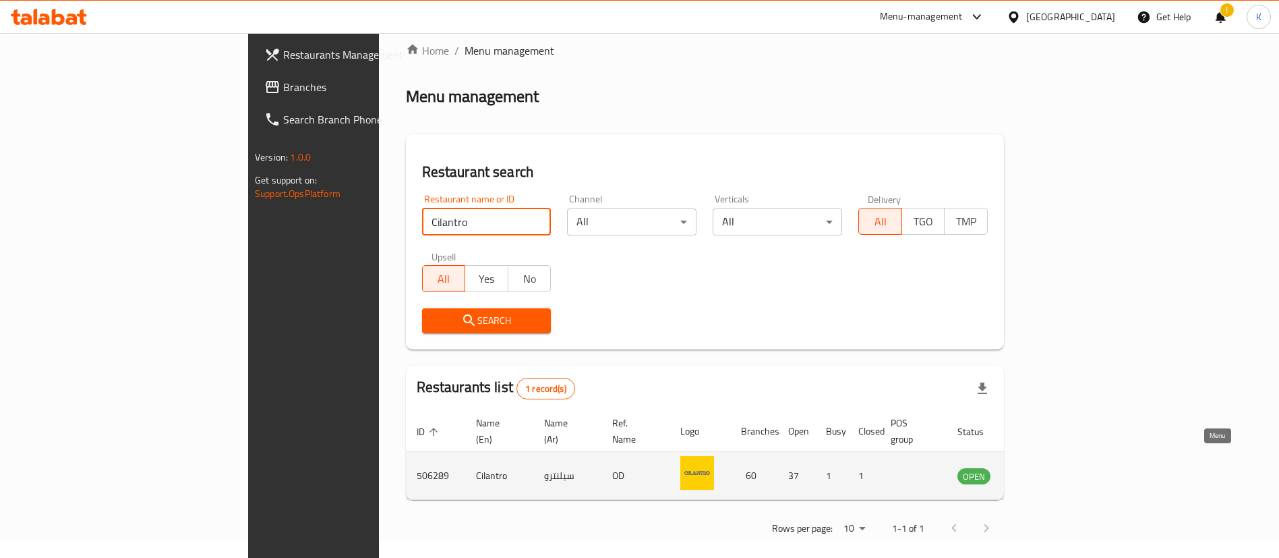 This screenshot has height=558, width=1279. Describe the element at coordinates (487, 320) in the screenshot. I see `button: Search` at that location.